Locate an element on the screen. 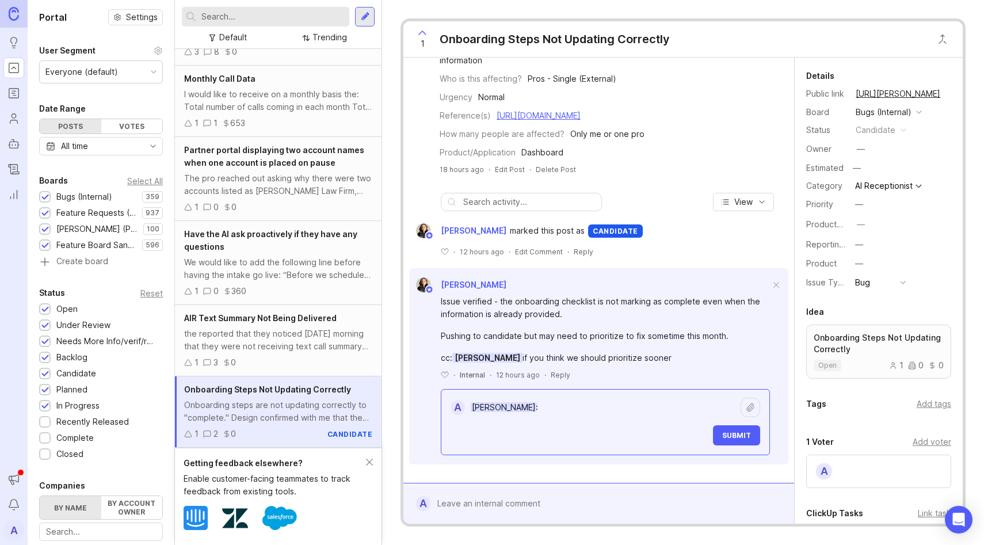 The width and height of the screenshot is (984, 545). label: Product is located at coordinates (821, 263).